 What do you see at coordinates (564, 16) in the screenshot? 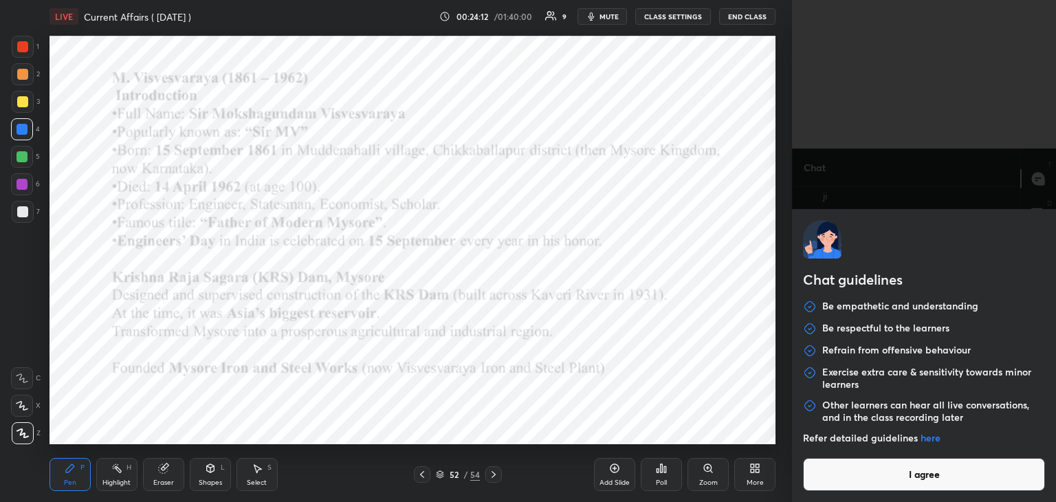
I see `div: 9` at bounding box center [564, 16].